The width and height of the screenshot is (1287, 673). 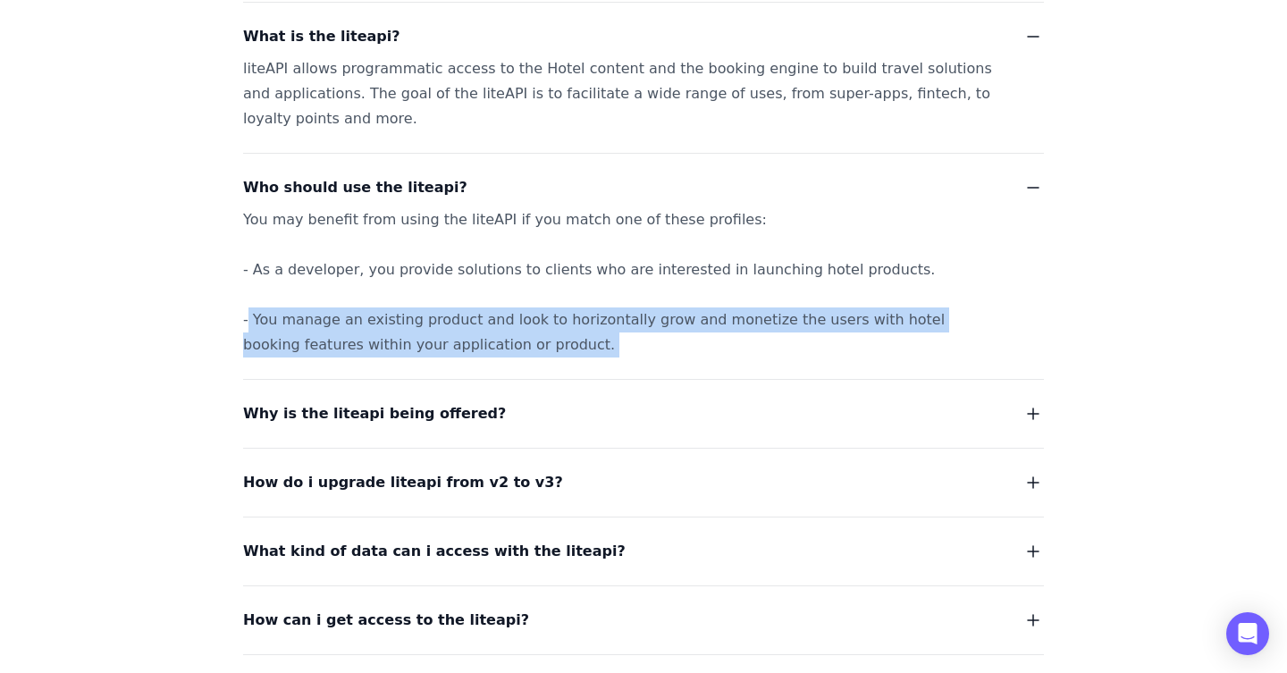 I want to click on span: Who should use the liteapi?, so click(x=355, y=188).